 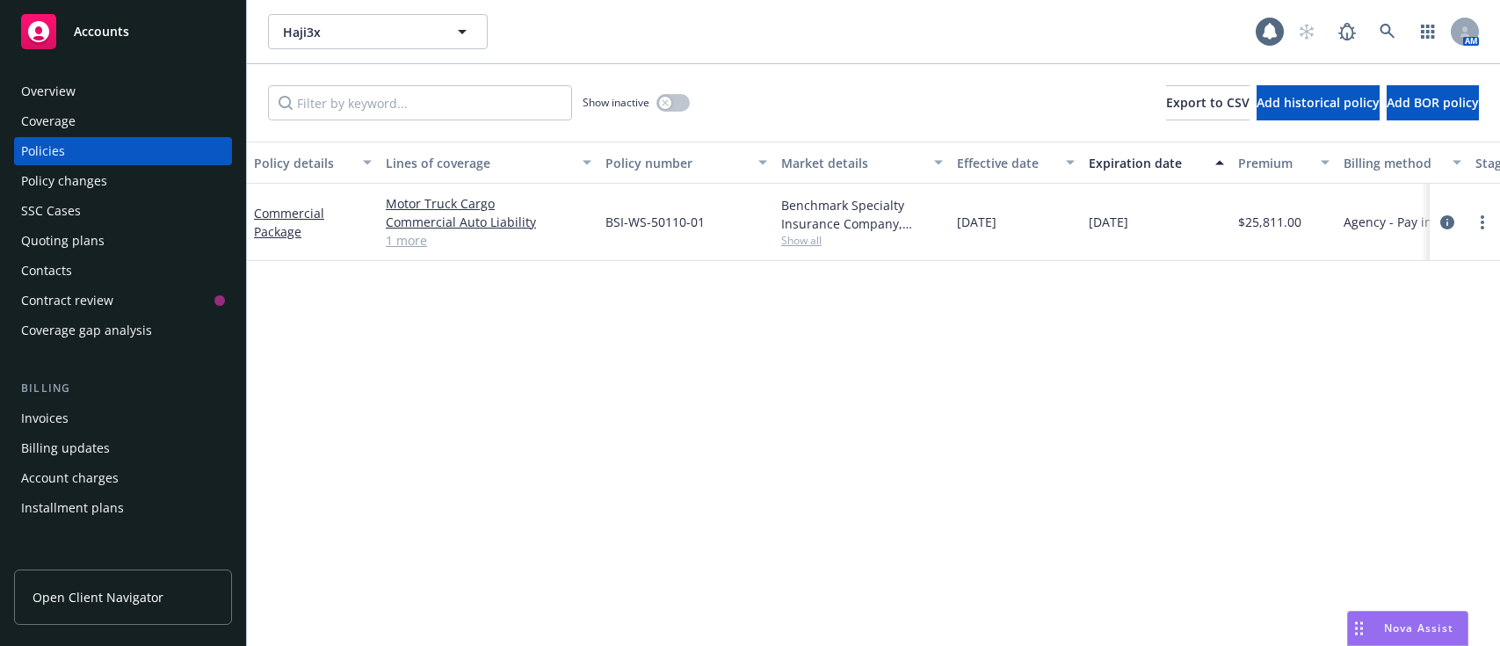 What do you see at coordinates (1318, 102) in the screenshot?
I see `span: Add historical policy` at bounding box center [1318, 102].